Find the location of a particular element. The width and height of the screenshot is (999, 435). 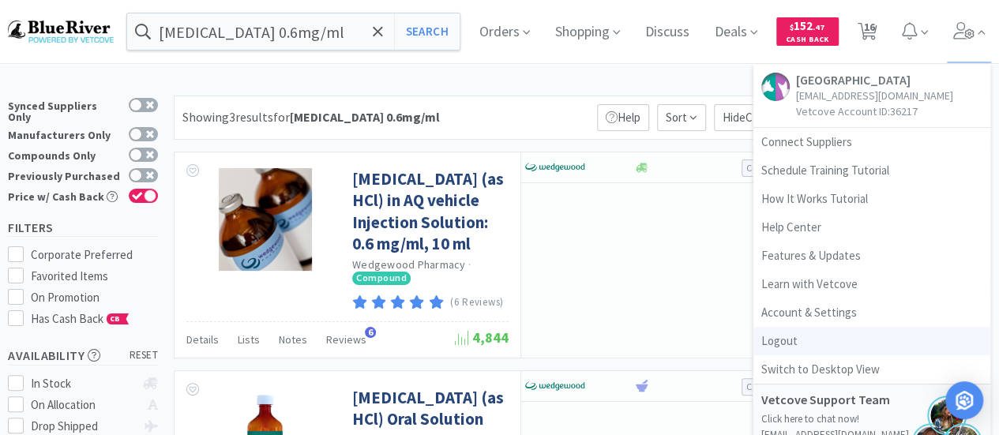

input: Search by item, sku, manufacturer, ingredient, size... is located at coordinates (293, 32).